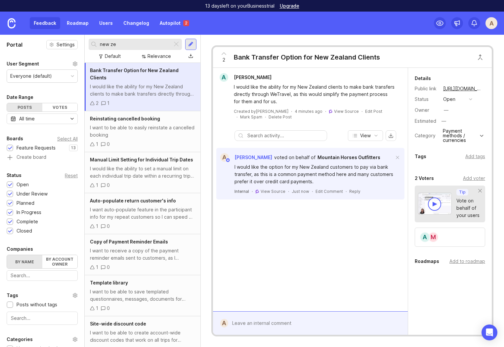  I want to click on div: I want auto-populate feature in the participant info for my repeat customers so I can speed up th..., so click(143, 213).